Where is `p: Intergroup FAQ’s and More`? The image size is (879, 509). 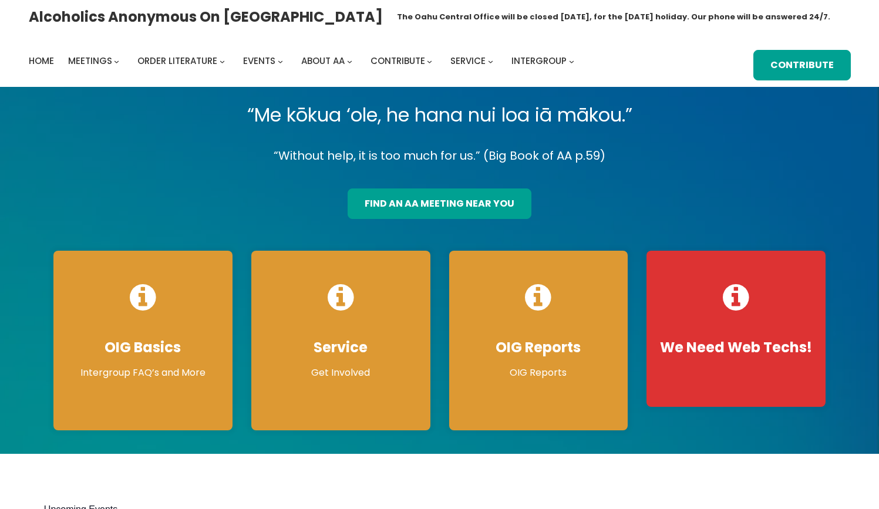
p: Intergroup FAQ’s and More is located at coordinates (143, 373).